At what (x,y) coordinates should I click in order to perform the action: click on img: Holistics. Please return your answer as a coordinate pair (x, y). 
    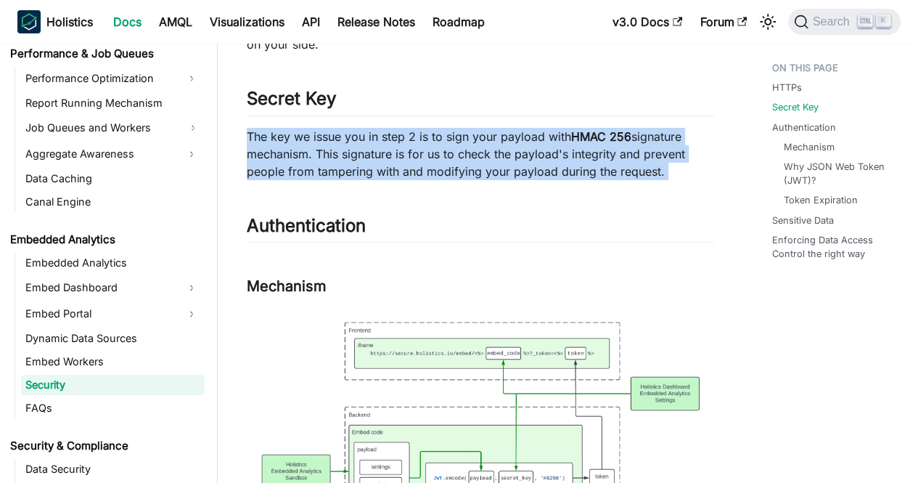
    Looking at the image, I should click on (29, 22).